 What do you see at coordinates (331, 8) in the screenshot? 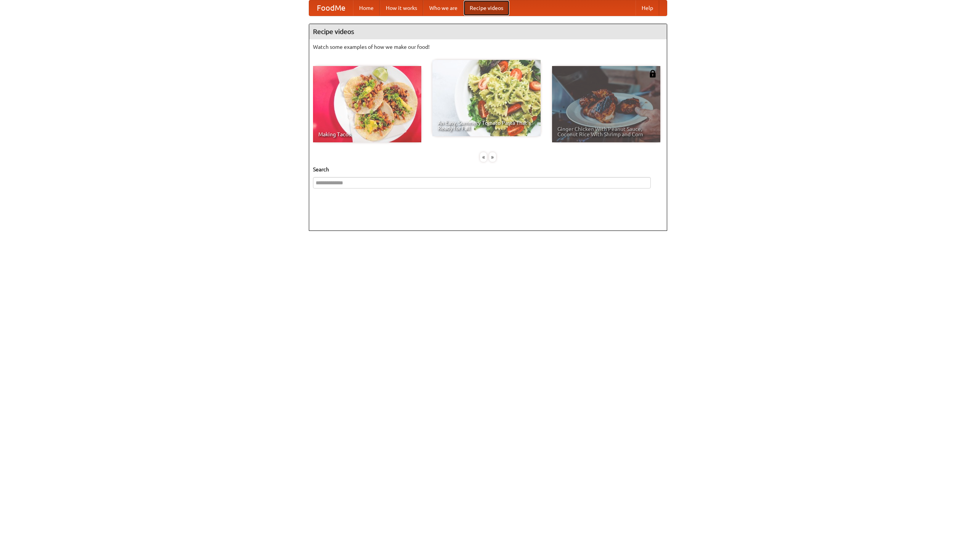
I see `a: FoodMe` at bounding box center [331, 8].